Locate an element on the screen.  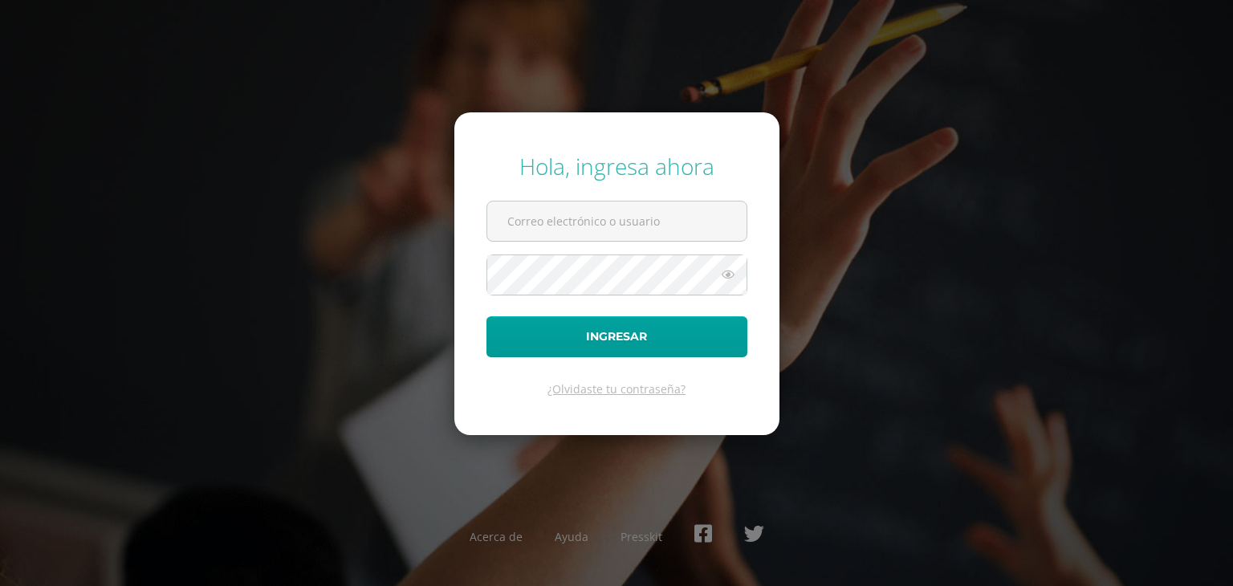
a: Acerca de is located at coordinates (496, 536).